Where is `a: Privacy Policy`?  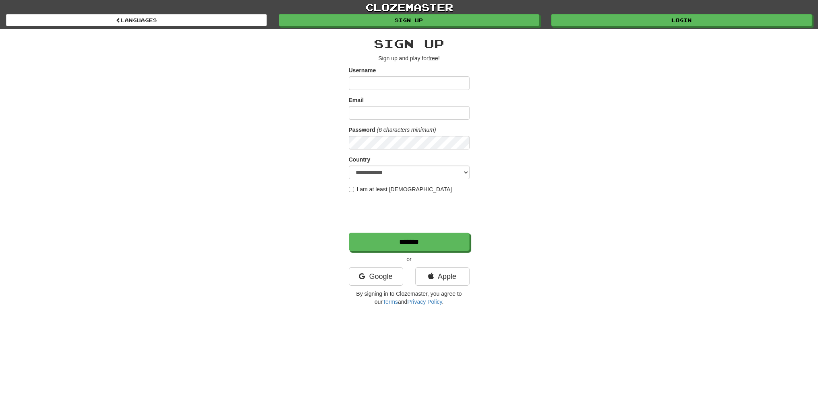
a: Privacy Policy is located at coordinates (424, 302).